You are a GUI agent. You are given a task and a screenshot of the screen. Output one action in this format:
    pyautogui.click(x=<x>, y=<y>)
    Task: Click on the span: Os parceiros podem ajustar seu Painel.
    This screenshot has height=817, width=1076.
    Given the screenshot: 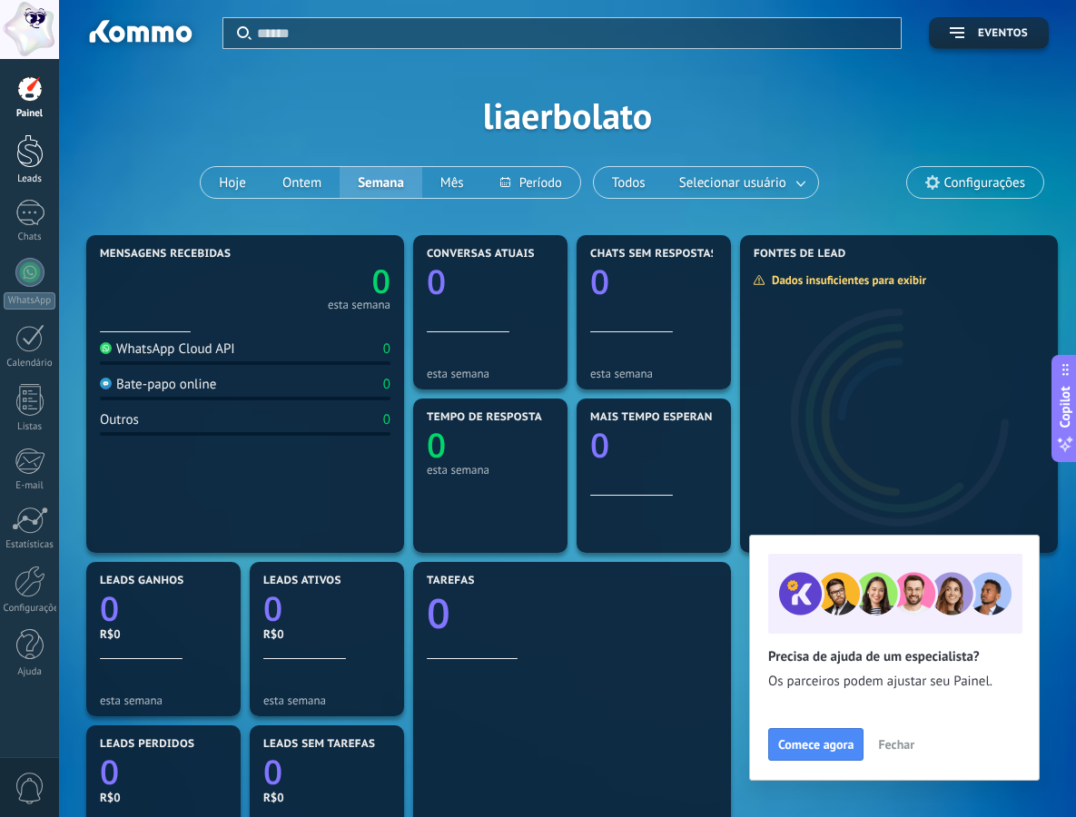 What is the action you would take?
    pyautogui.click(x=894, y=682)
    